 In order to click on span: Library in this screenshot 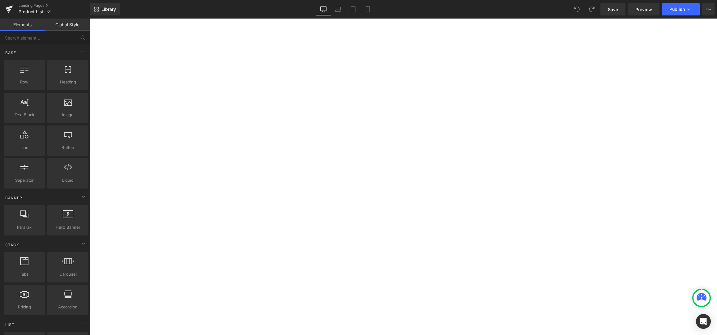, I will do `click(108, 9)`.